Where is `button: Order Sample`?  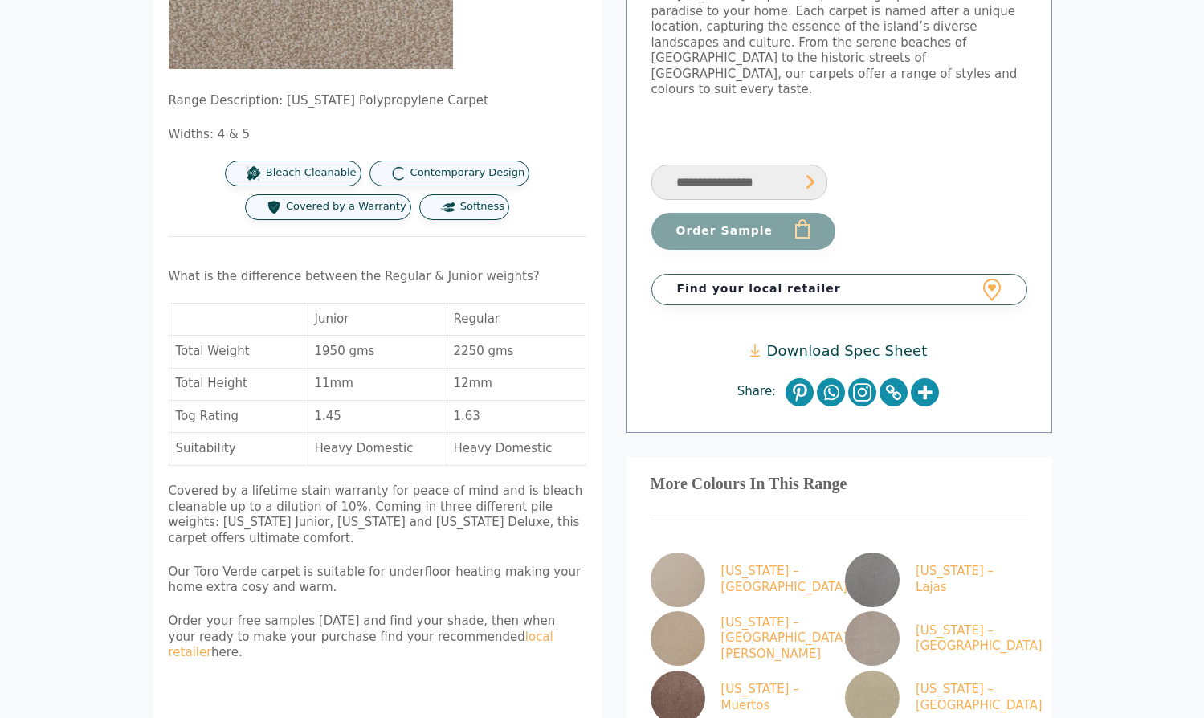
button: Order Sample is located at coordinates (743, 231).